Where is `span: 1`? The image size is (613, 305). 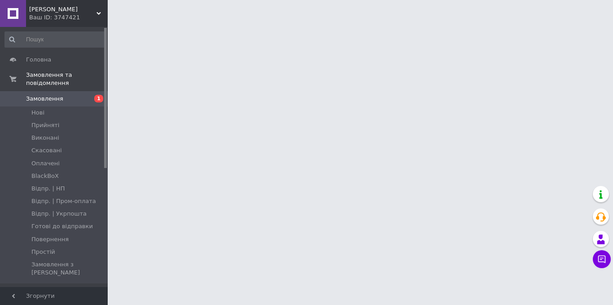
span: 1 is located at coordinates (99, 98).